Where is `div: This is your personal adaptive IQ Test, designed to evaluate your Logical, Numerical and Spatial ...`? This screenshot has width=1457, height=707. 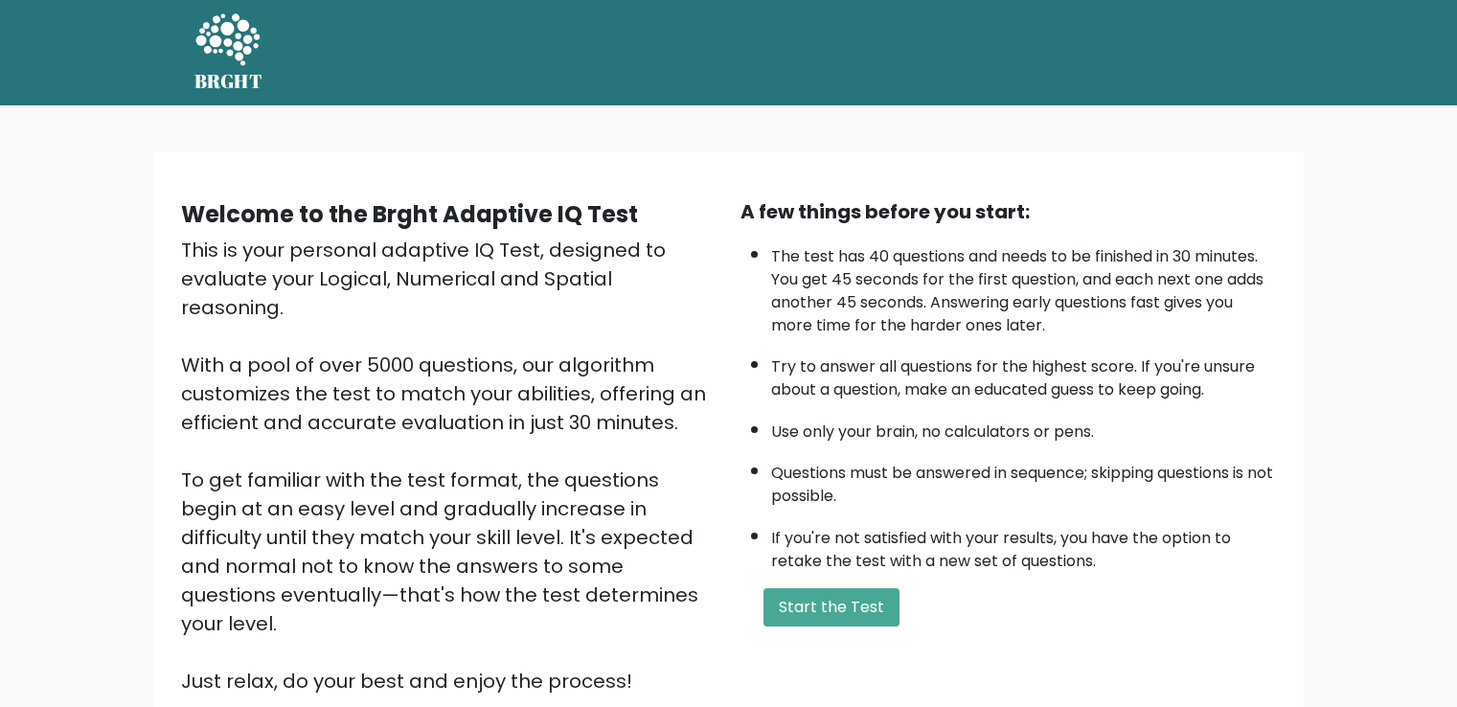 div: This is your personal adaptive IQ Test, designed to evaluate your Logical, Numerical and Spatial ... is located at coordinates (449, 466).